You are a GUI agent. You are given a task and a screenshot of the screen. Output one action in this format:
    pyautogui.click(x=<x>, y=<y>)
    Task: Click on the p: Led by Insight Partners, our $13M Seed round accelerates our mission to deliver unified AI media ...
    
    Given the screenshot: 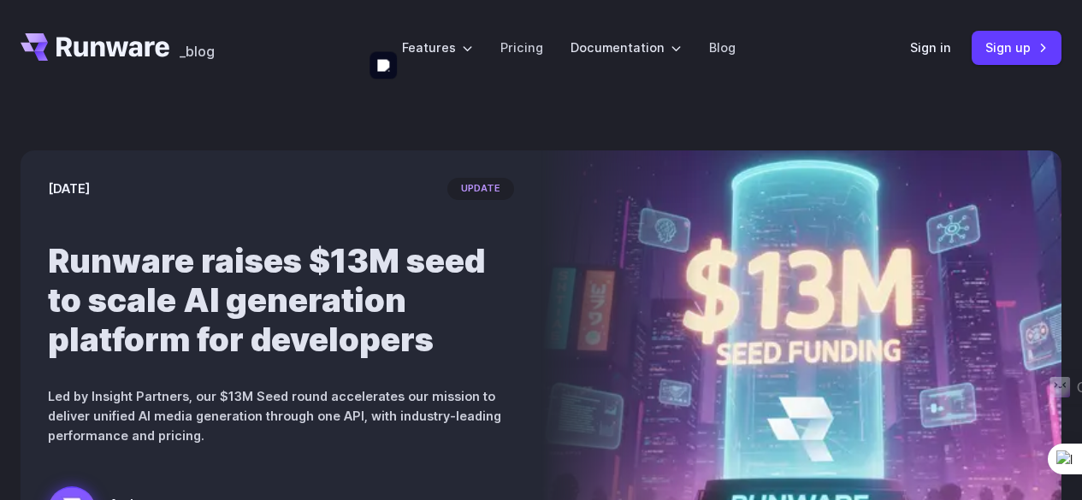 What is the action you would take?
    pyautogui.click(x=281, y=416)
    